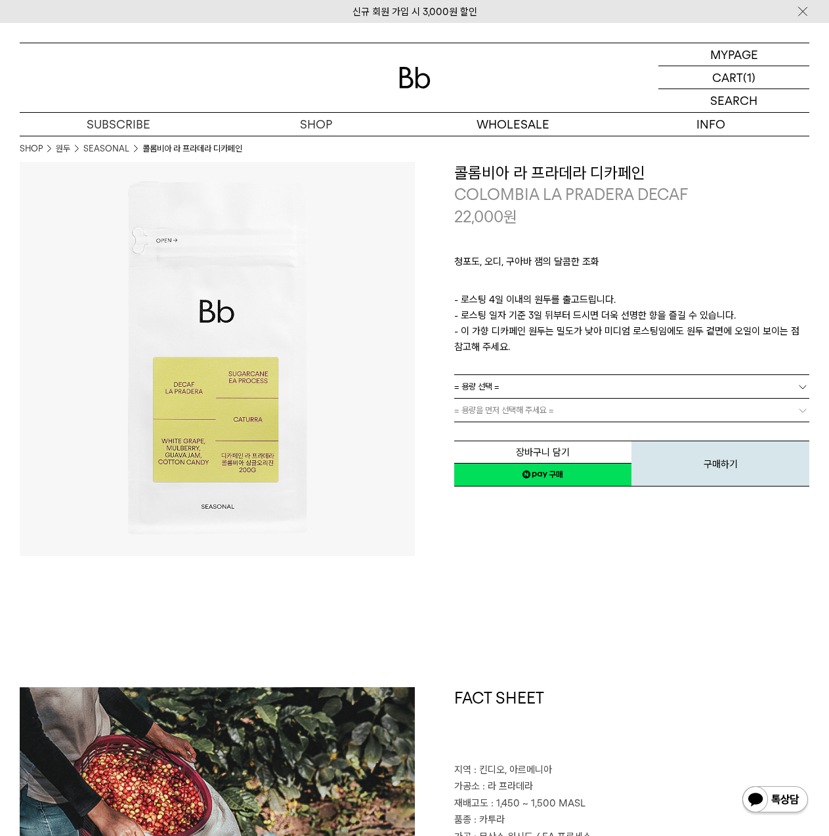 Image resolution: width=829 pixels, height=836 pixels. I want to click on p: INFO, so click(710, 124).